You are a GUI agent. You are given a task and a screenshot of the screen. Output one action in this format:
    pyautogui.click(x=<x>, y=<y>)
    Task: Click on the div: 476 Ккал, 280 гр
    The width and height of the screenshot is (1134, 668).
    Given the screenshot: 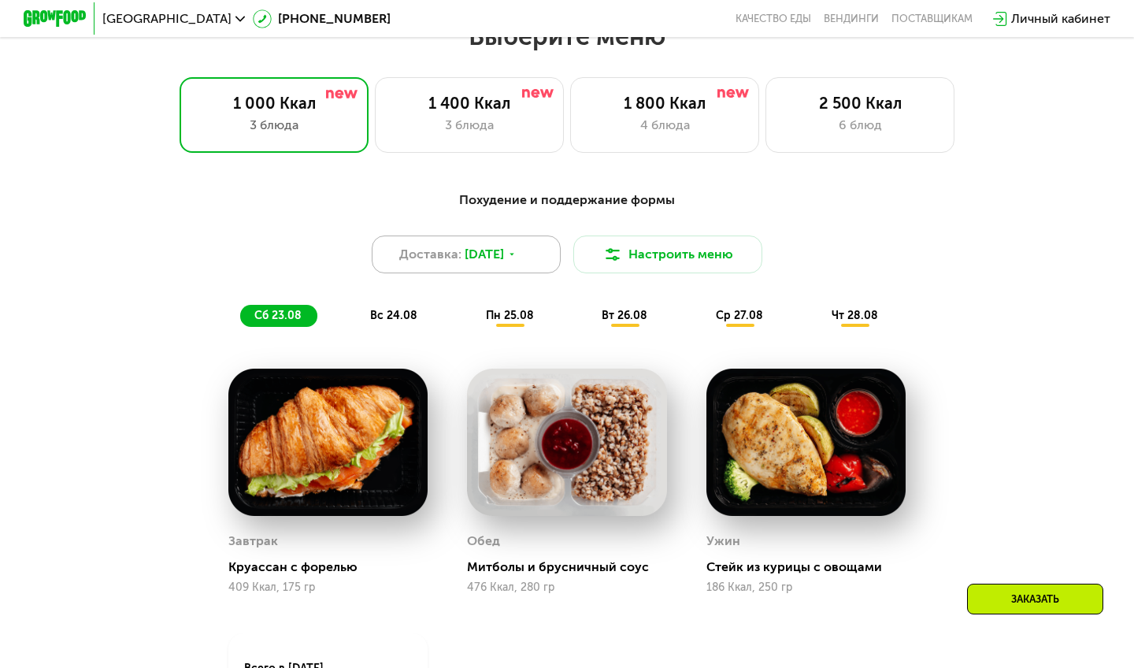 What is the action you would take?
    pyautogui.click(x=566, y=587)
    